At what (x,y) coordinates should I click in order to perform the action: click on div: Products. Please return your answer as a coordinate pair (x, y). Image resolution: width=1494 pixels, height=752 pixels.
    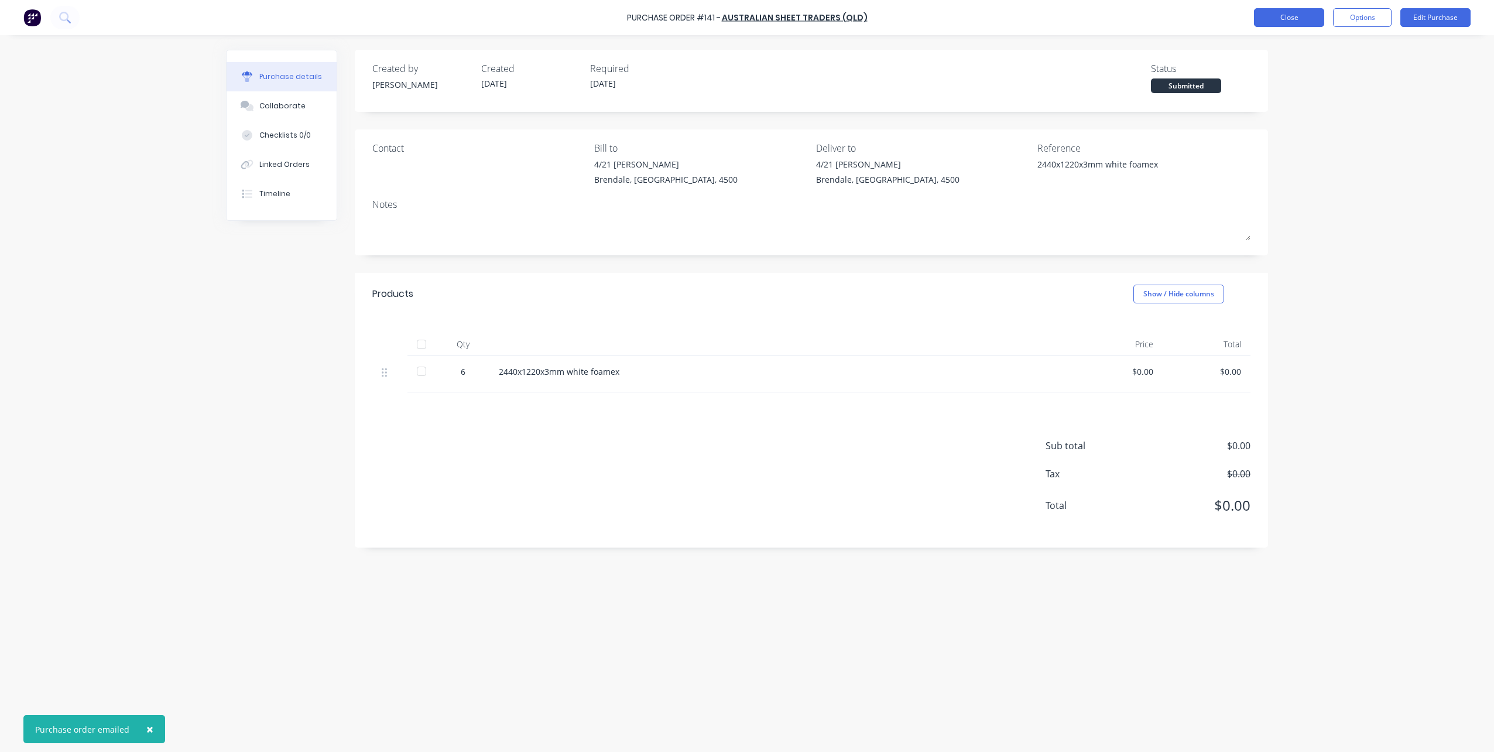
    Looking at the image, I should click on (393, 294).